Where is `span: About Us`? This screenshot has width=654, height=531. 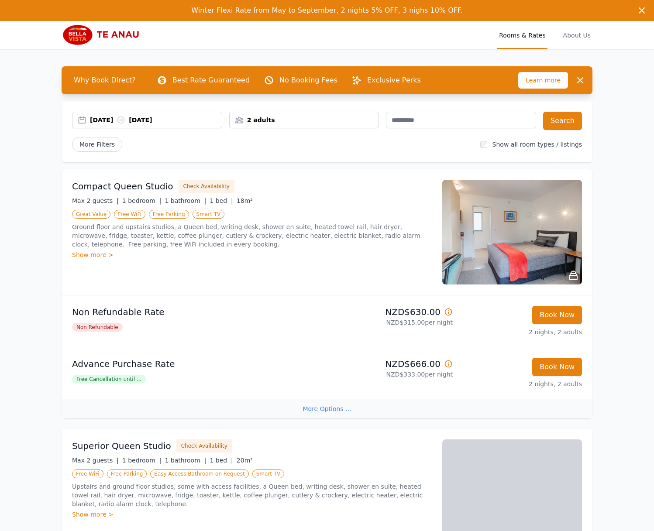
span: About Us is located at coordinates (576, 35).